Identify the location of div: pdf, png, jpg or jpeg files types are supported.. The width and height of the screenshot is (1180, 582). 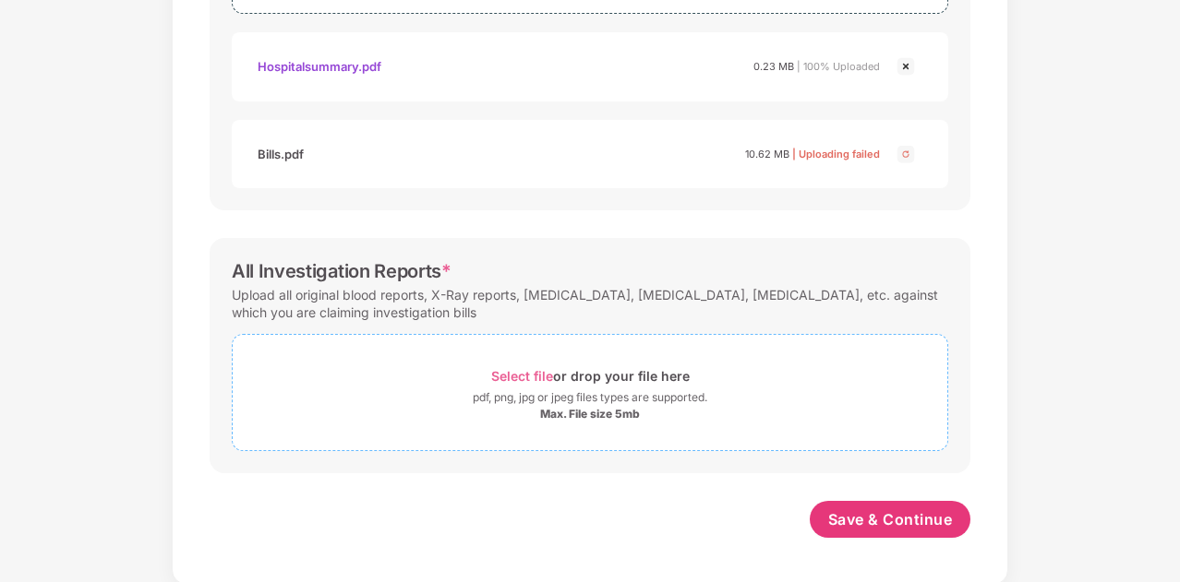
(590, 398).